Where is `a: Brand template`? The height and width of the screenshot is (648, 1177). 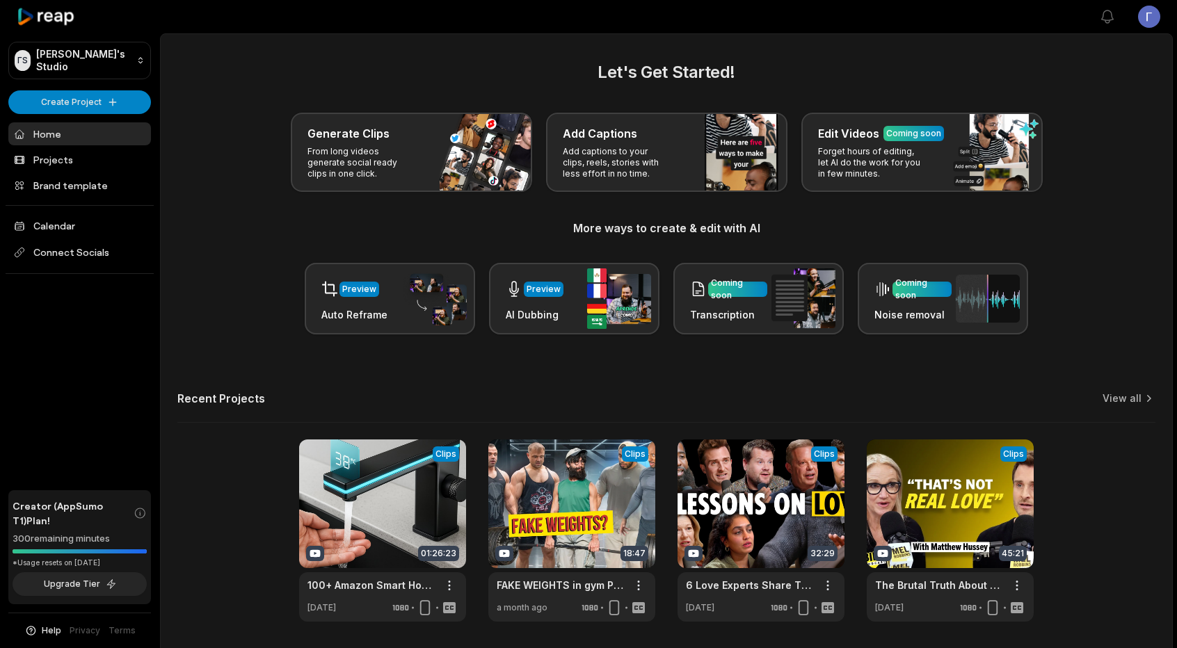
a: Brand template is located at coordinates (79, 185).